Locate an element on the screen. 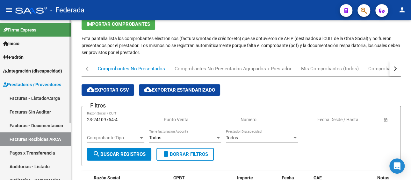 Image resolution: width=411 pixels, height=180 pixels. div: Comprobantes No Presentados Agrupados x Prestador is located at coordinates (233, 69).